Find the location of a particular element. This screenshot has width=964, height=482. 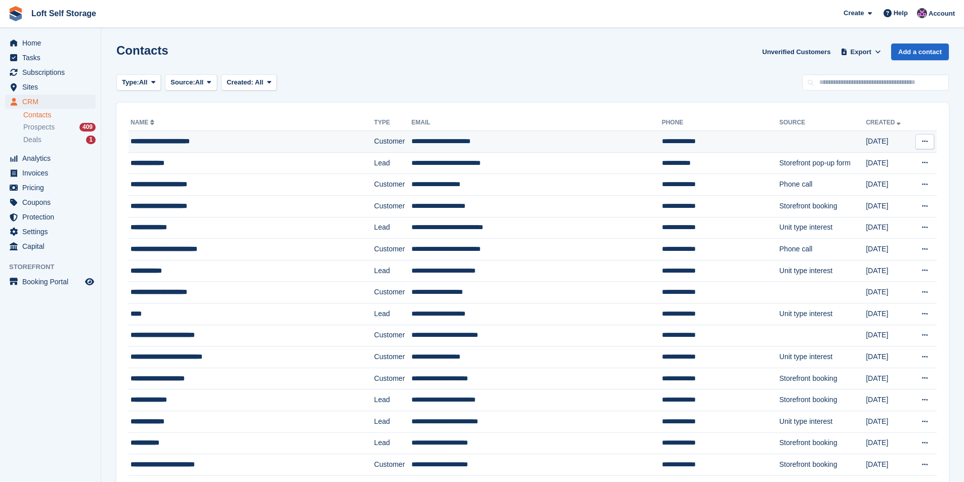

a: Unverified Customers is located at coordinates (796, 52).